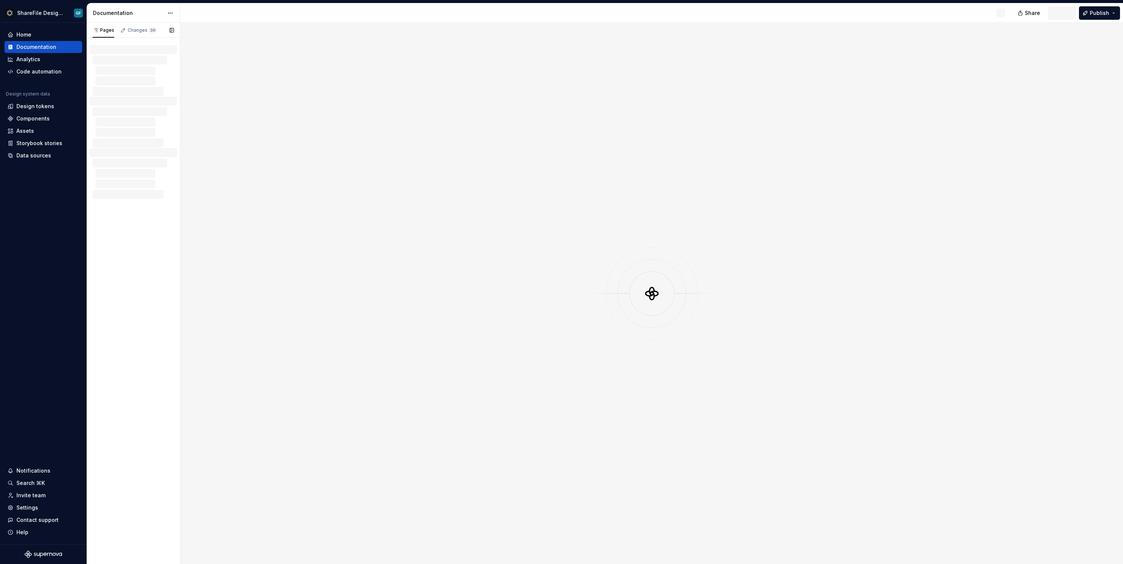 Image resolution: width=1123 pixels, height=564 pixels. What do you see at coordinates (28, 59) in the screenshot?
I see `div: Analytics` at bounding box center [28, 59].